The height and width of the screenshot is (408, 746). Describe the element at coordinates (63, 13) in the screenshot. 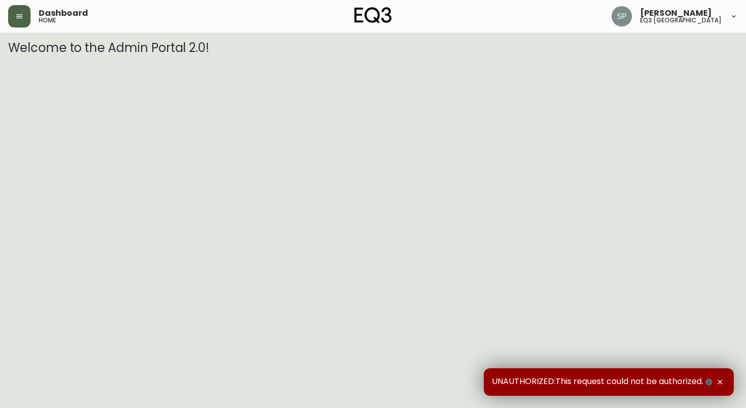

I see `span: Dashboard` at that location.